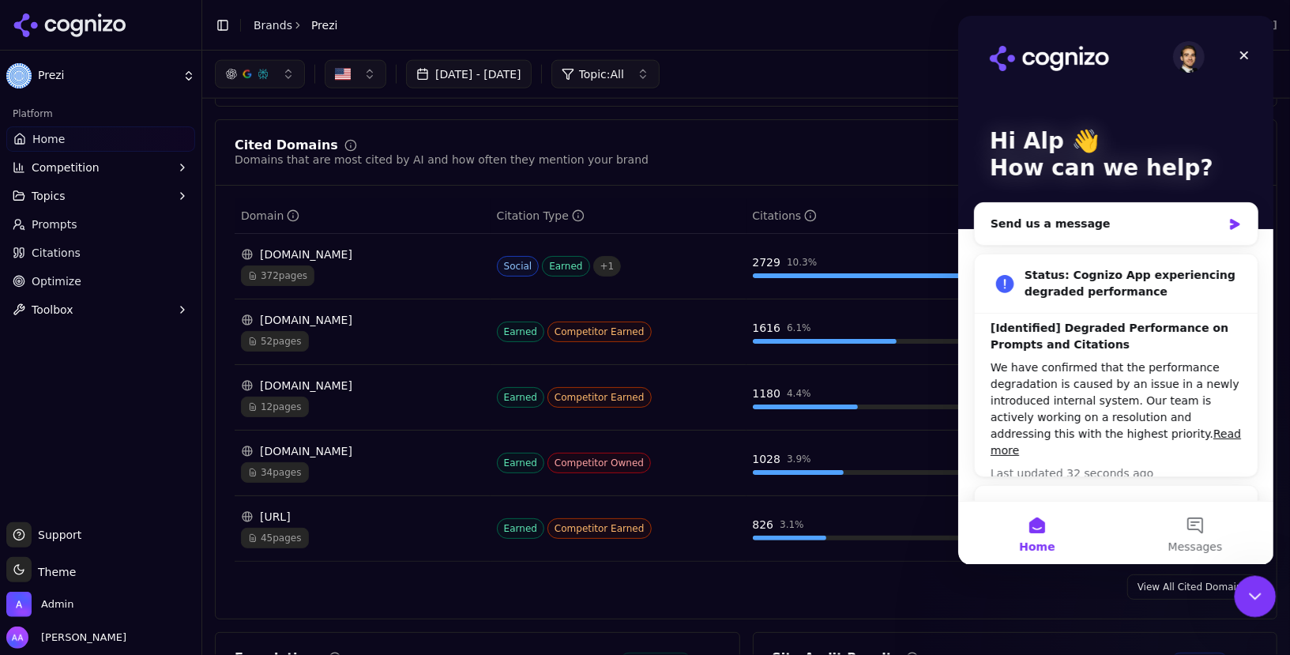  What do you see at coordinates (607, 266) in the screenshot?
I see `span: + 1` at bounding box center [607, 266].